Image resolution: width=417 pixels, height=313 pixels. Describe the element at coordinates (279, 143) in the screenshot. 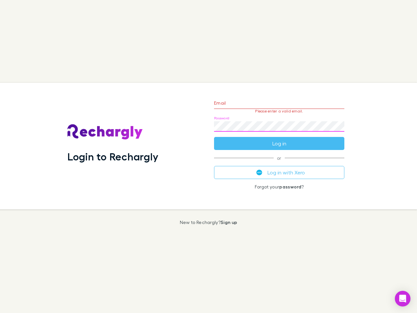

I see `button: Log in` at that location.